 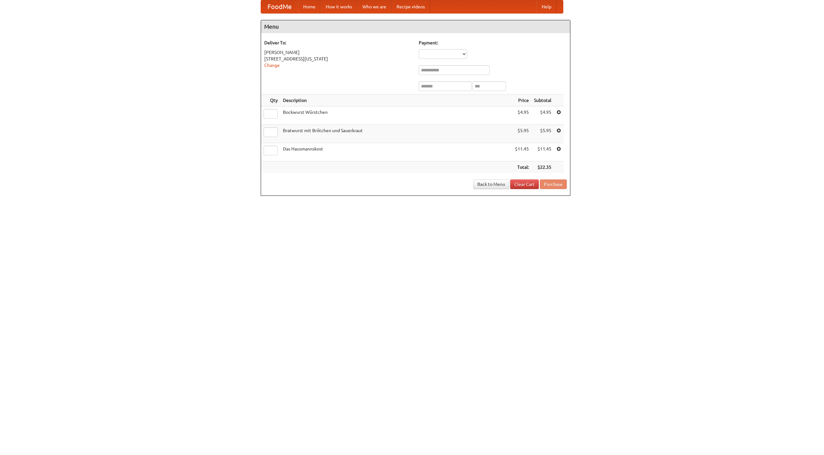 I want to click on a: Recipe videos, so click(x=411, y=7).